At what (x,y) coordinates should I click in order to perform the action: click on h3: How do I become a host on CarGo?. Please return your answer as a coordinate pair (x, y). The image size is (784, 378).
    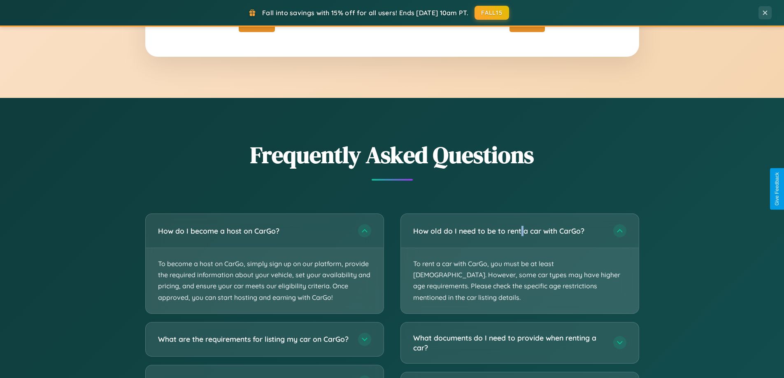
    Looking at the image, I should click on (254, 231).